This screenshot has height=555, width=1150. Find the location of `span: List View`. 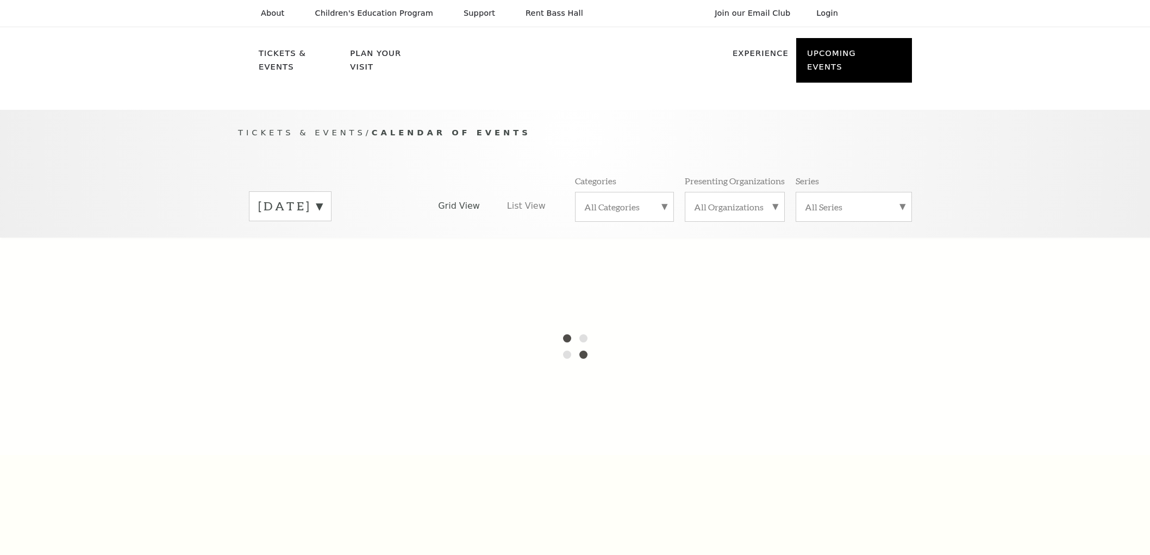

span: List View is located at coordinates (526, 206).